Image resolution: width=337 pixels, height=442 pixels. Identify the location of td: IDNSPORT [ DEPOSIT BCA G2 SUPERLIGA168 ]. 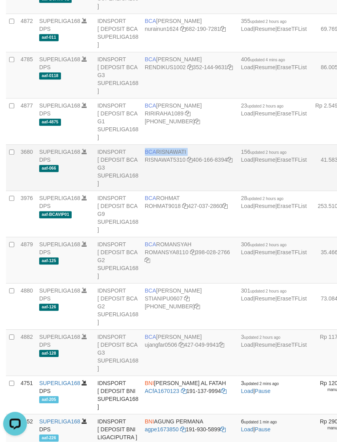
(118, 260).